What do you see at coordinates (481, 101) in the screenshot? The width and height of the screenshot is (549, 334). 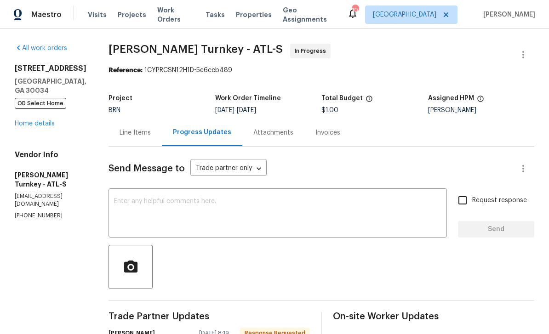 I see `span: The hpm assigned to this work order.` at bounding box center [481, 101].